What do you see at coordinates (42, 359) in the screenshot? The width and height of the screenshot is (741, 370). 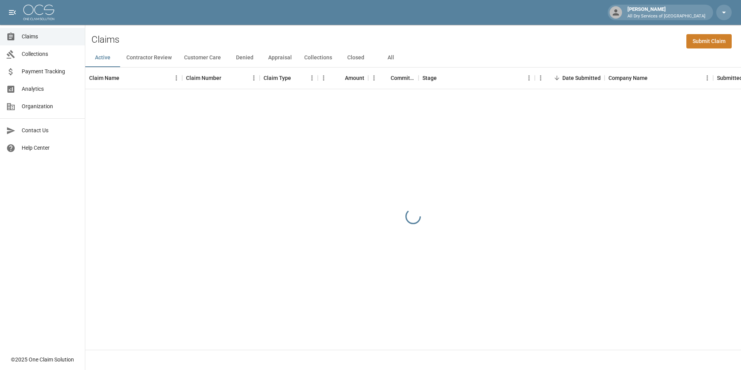 I see `div: © 2025 One Claim Solution` at bounding box center [42, 359].